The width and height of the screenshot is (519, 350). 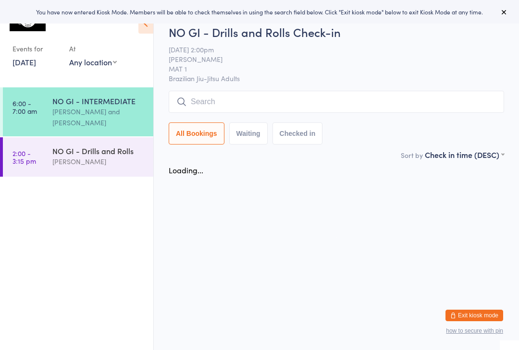 I want to click on button: Checked in, so click(x=297, y=134).